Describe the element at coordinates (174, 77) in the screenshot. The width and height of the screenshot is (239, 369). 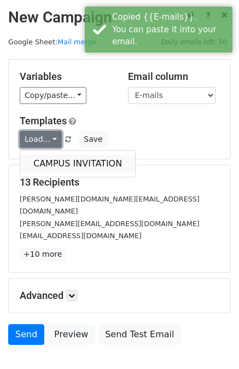
I see `h5: Email column` at that location.